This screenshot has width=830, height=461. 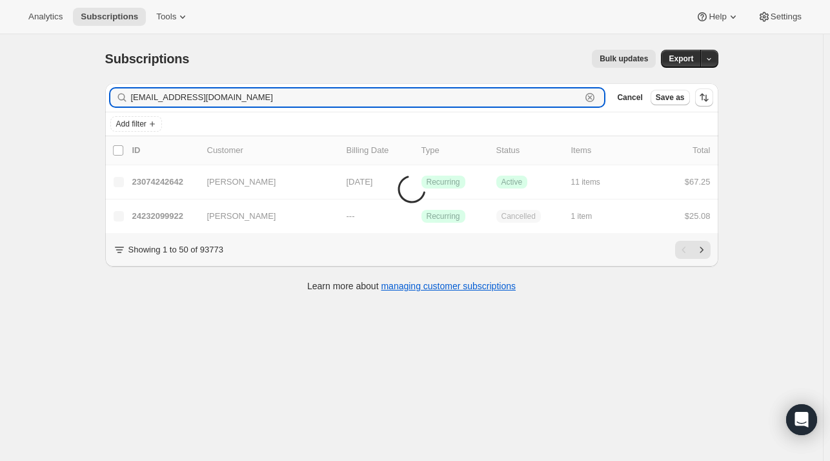 I want to click on span: Export, so click(x=681, y=59).